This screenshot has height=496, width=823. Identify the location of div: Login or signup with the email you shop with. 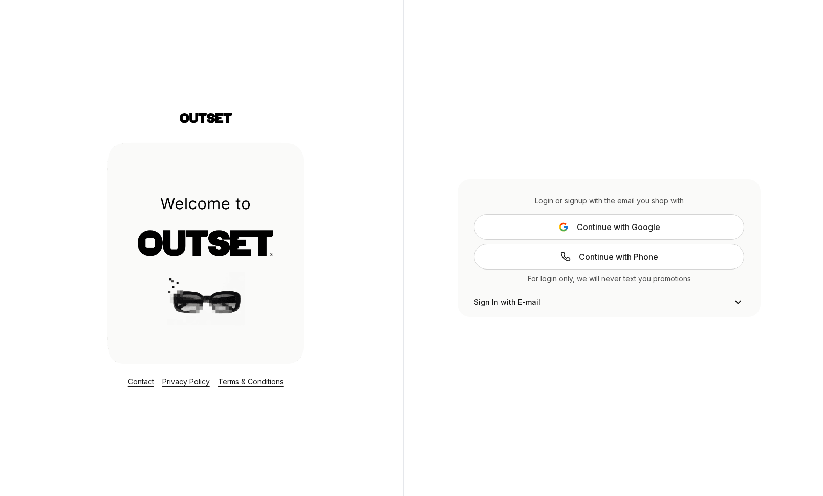
(609, 201).